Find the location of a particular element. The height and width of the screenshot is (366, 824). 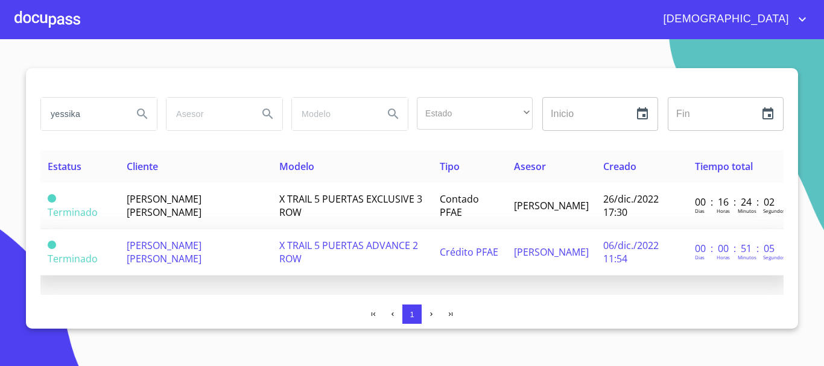

span: Creado is located at coordinates (619, 166).